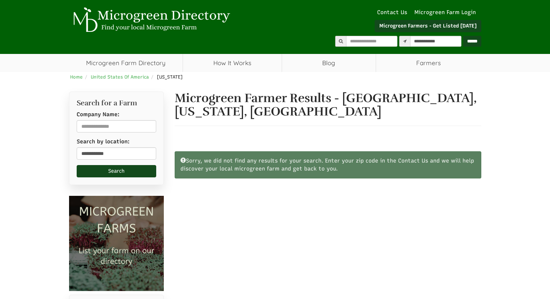 The height and width of the screenshot is (299, 550). Describe the element at coordinates (120, 77) in the screenshot. I see `span: United States Of America` at that location.